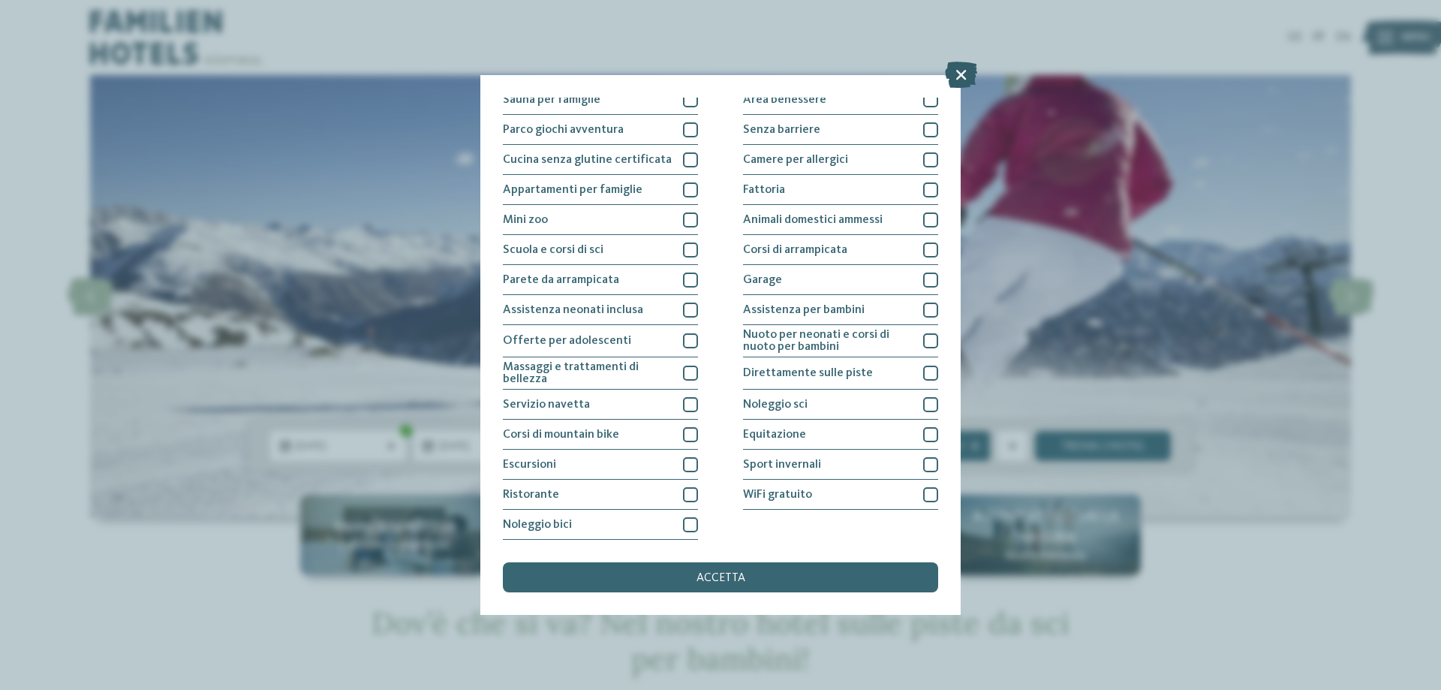 The image size is (1441, 690). Describe the element at coordinates (764, 190) in the screenshot. I see `span: Fattoria` at that location.